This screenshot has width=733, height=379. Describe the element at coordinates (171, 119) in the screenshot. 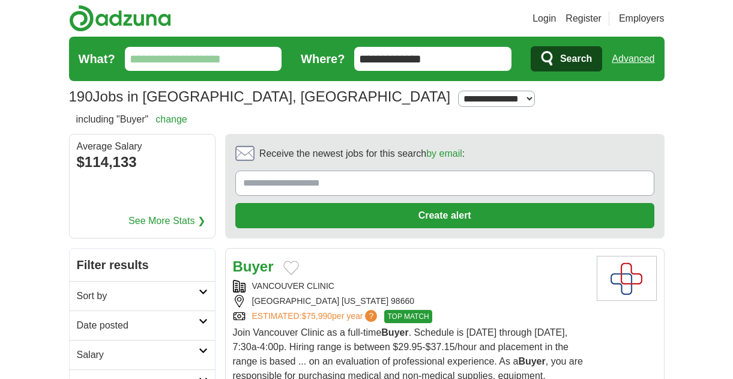

I see `a: change` at that location.